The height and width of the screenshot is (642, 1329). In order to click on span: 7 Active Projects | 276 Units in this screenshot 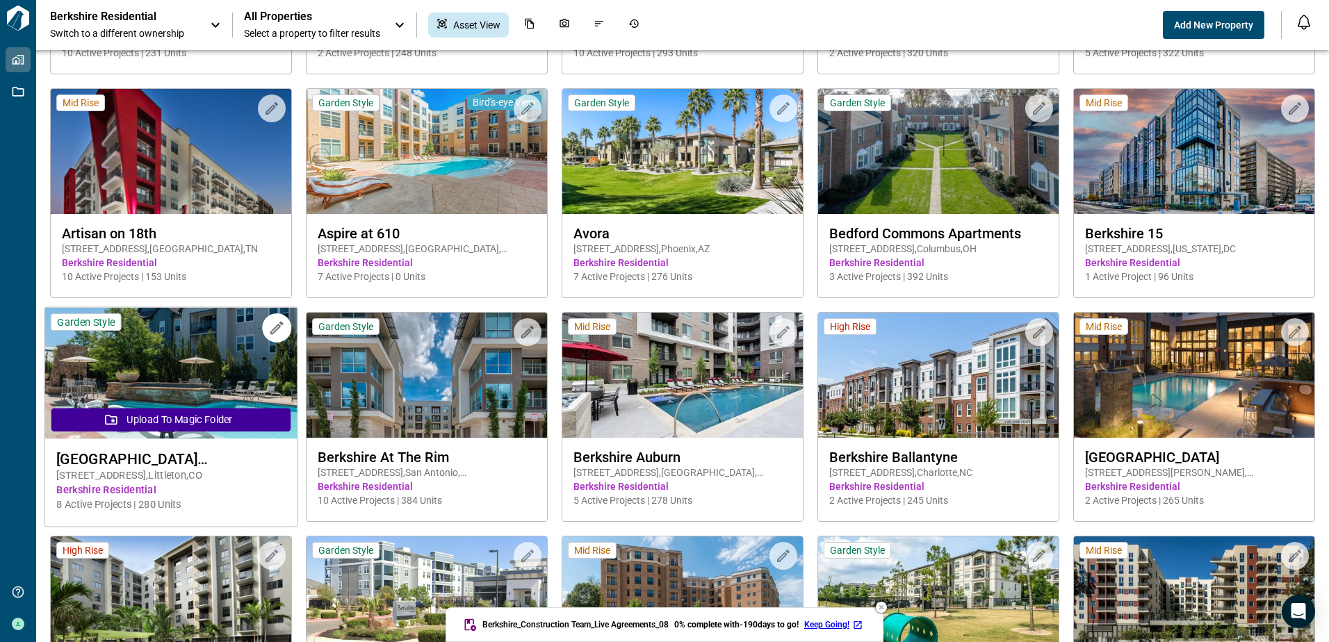, I will do `click(683, 277)`.